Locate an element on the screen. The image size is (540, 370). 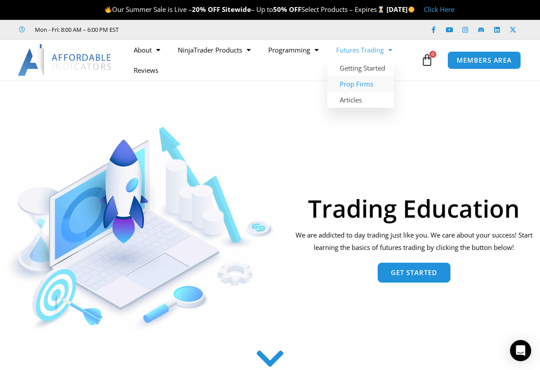
a: NinjaTrader Products is located at coordinates (214, 50).